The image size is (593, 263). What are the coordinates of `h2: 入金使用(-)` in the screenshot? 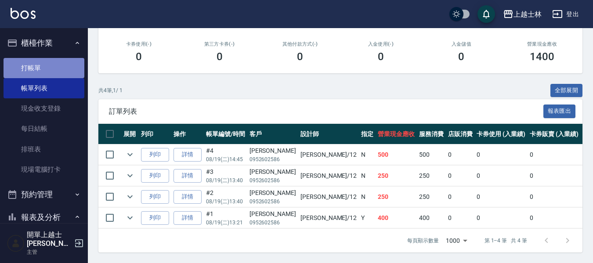 It's located at (381, 44).